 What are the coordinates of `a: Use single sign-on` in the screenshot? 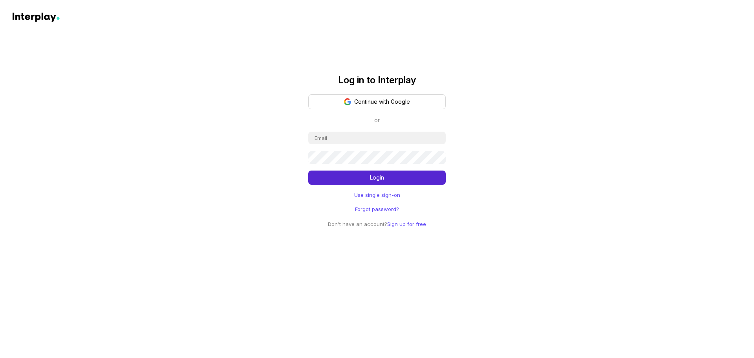 It's located at (377, 195).